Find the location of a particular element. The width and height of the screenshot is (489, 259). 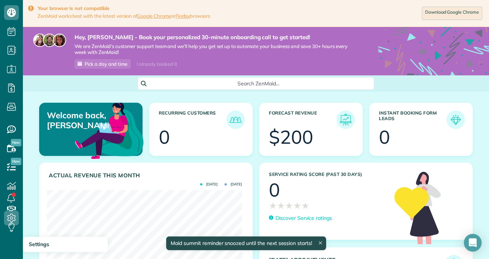

img: michelle-19f622bdf1676172e81f8f8fba1fb50e276960ebfe0243fe18214015130c80e4.jpg is located at coordinates (59, 40).